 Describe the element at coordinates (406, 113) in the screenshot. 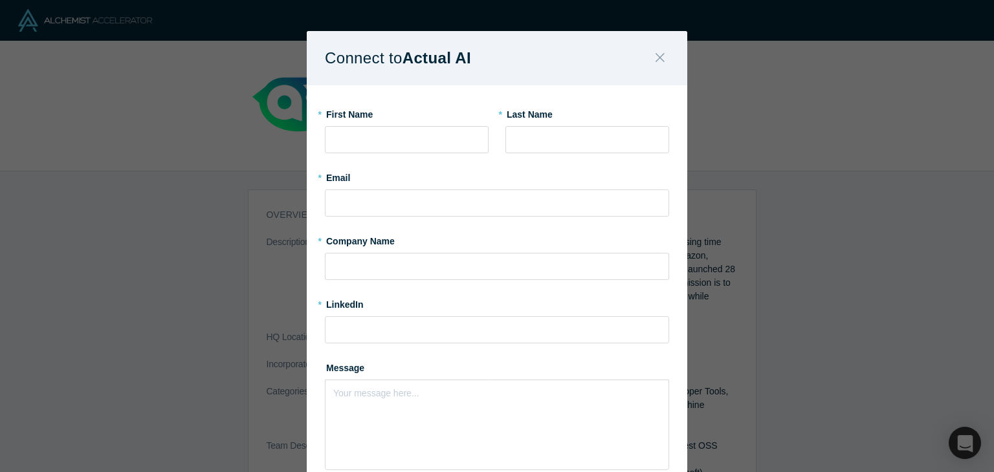

I see `label: First Name` at that location.